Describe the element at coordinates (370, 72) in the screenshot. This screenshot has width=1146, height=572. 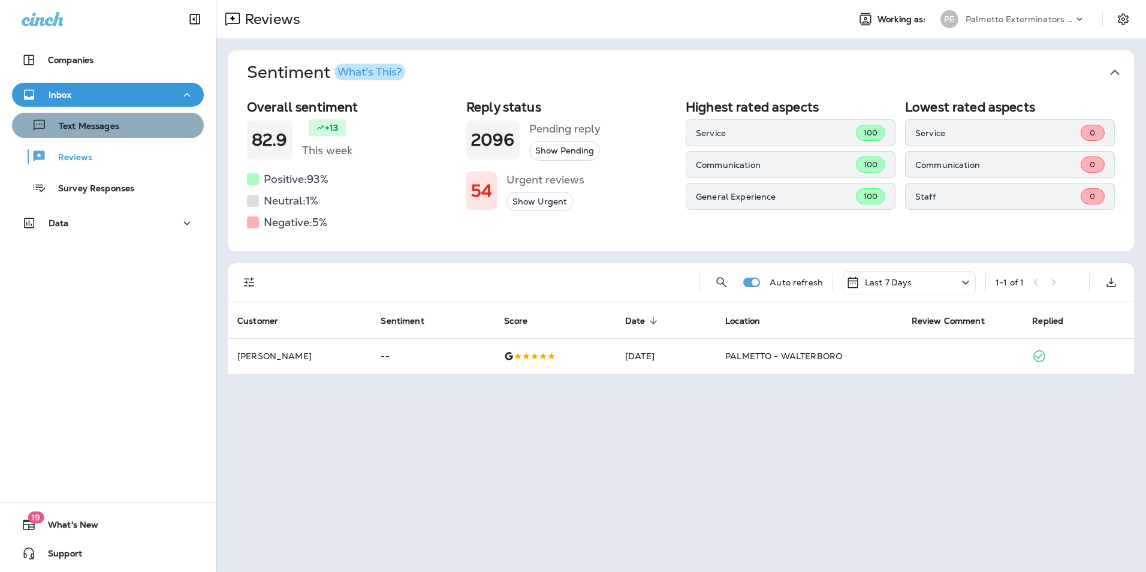
I see `button: What's This?` at that location.